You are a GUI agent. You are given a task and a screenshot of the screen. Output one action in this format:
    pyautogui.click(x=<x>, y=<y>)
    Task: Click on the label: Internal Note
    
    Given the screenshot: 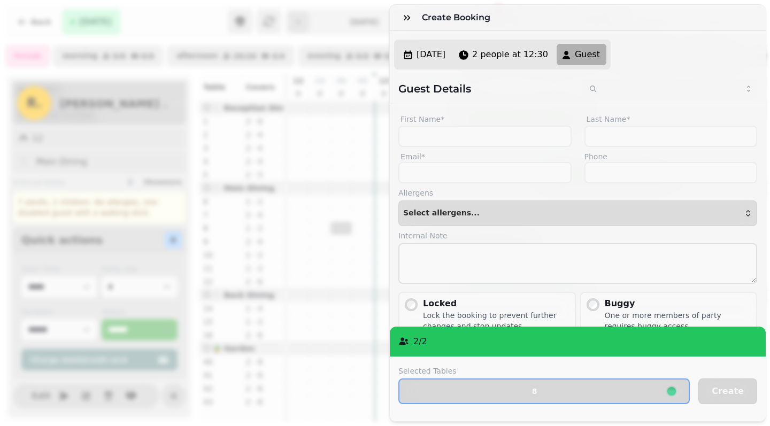 What is the action you would take?
    pyautogui.click(x=578, y=236)
    